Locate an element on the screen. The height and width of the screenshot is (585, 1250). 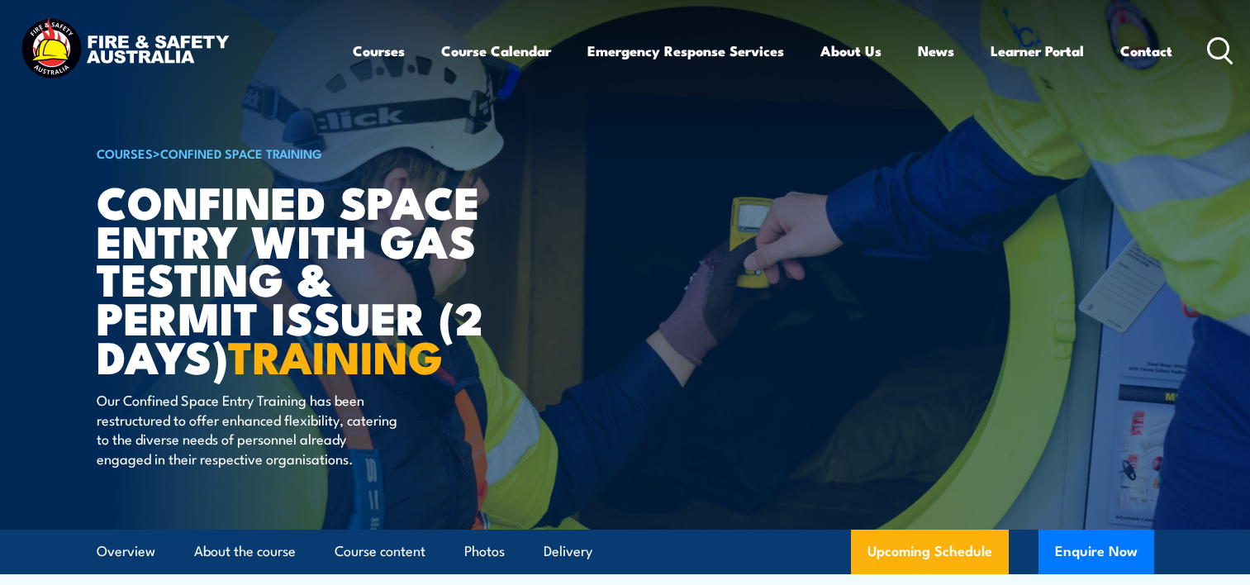
p: Our Confined Space Entry Training has been restructured to offer enhanced flexibility, catering t... is located at coordinates (247, 429).